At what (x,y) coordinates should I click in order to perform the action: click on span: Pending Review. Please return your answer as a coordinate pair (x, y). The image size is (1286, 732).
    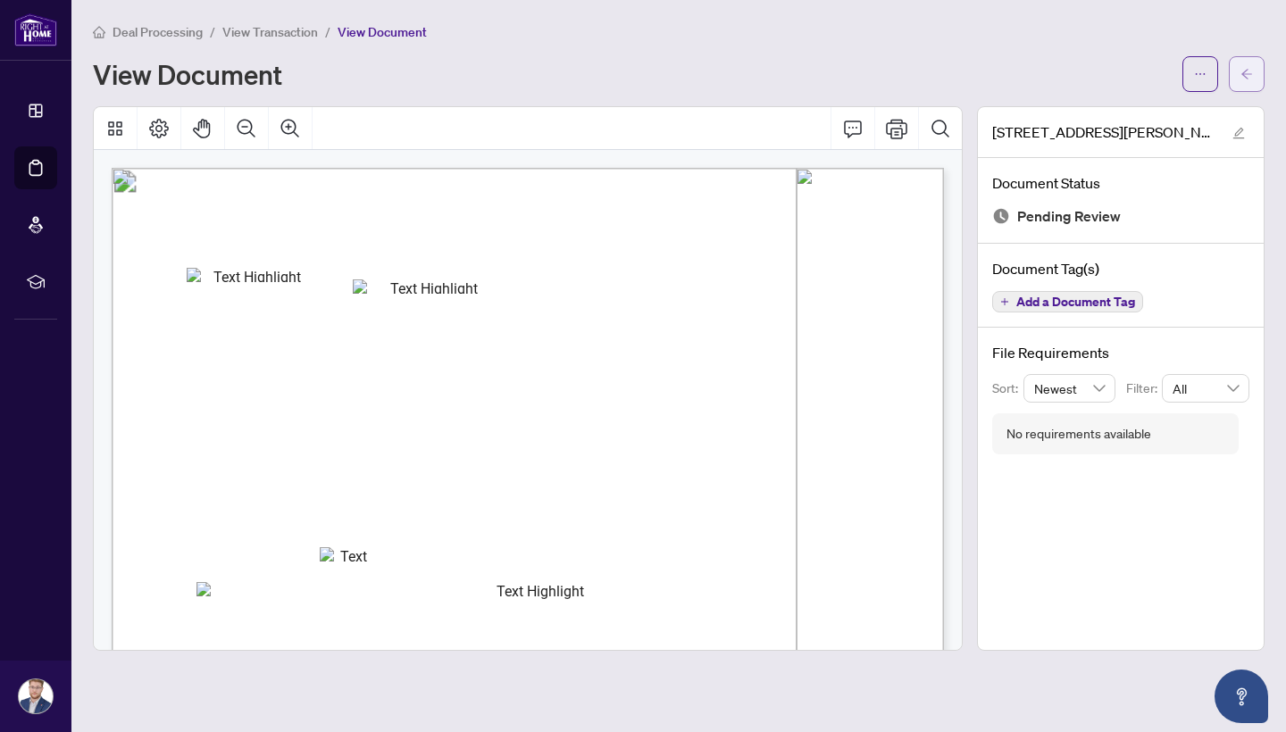
    Looking at the image, I should click on (1069, 216).